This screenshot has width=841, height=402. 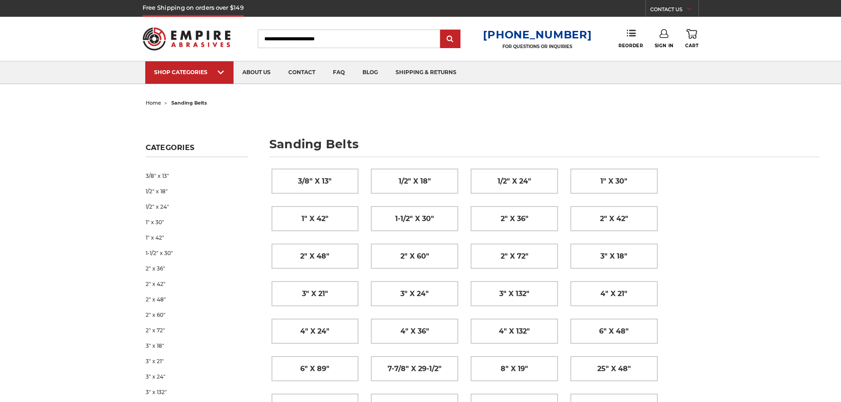 What do you see at coordinates (415, 369) in the screenshot?
I see `span: 7-7/8" x 29-1/2"` at bounding box center [415, 369].